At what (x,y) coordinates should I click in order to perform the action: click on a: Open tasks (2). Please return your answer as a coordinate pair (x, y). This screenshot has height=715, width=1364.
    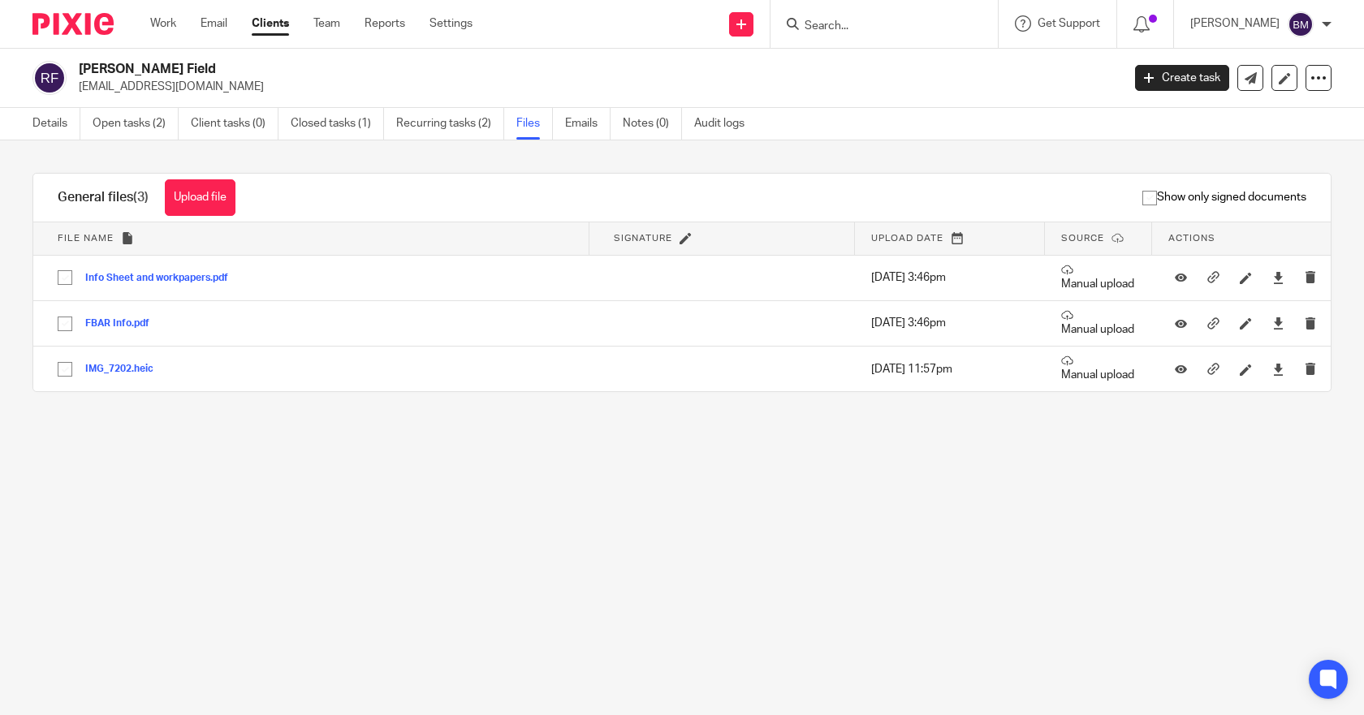
    Looking at the image, I should click on (136, 123).